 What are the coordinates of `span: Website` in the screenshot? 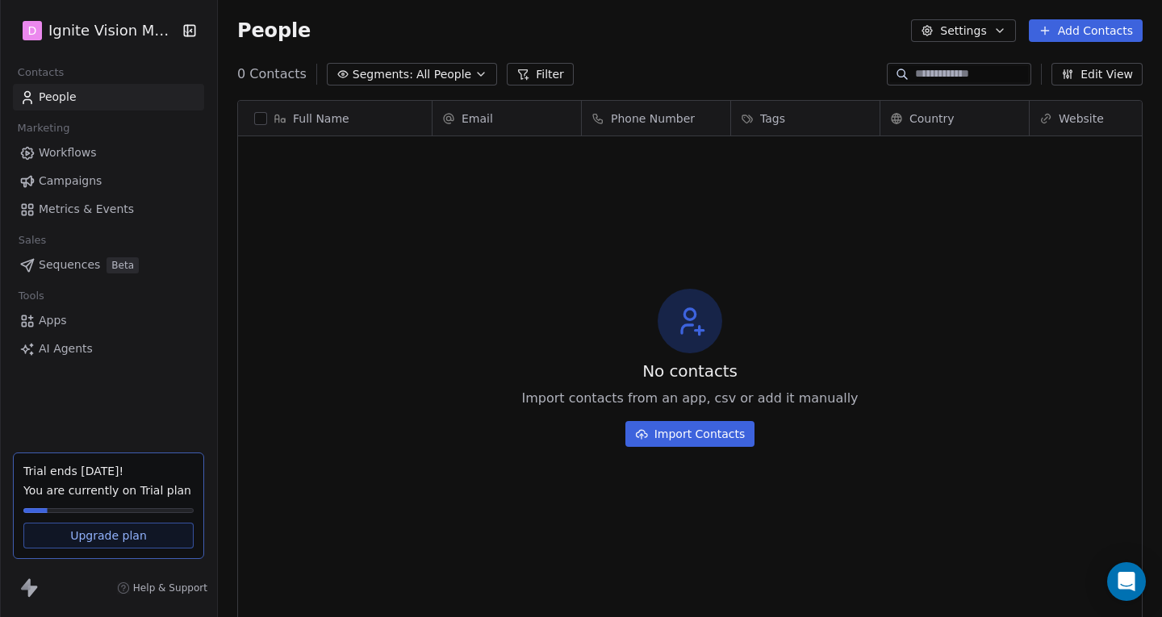 It's located at (1081, 119).